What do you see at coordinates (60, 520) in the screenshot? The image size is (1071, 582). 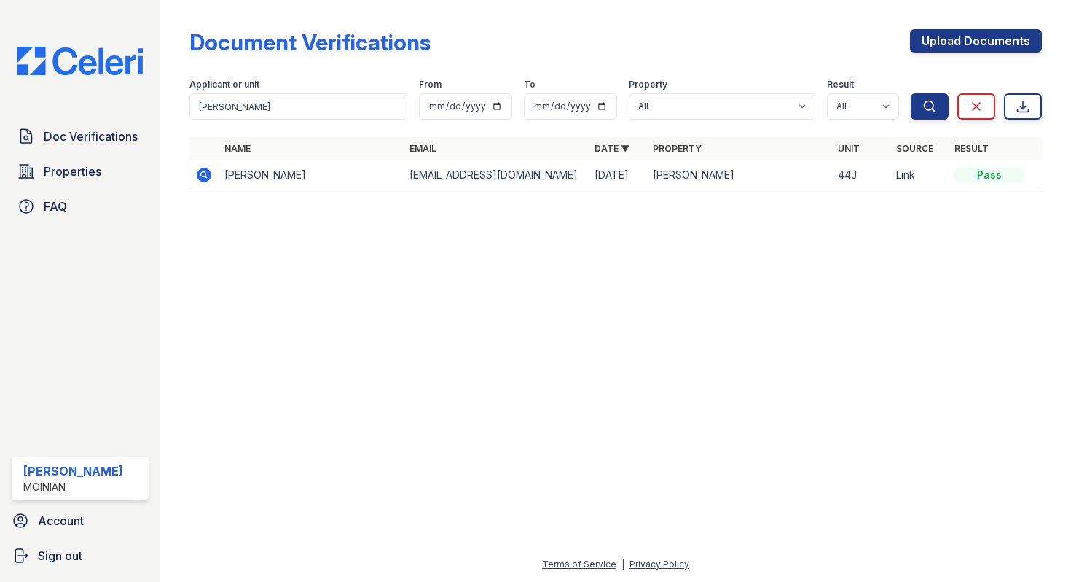 I see `span: Account` at bounding box center [60, 520].